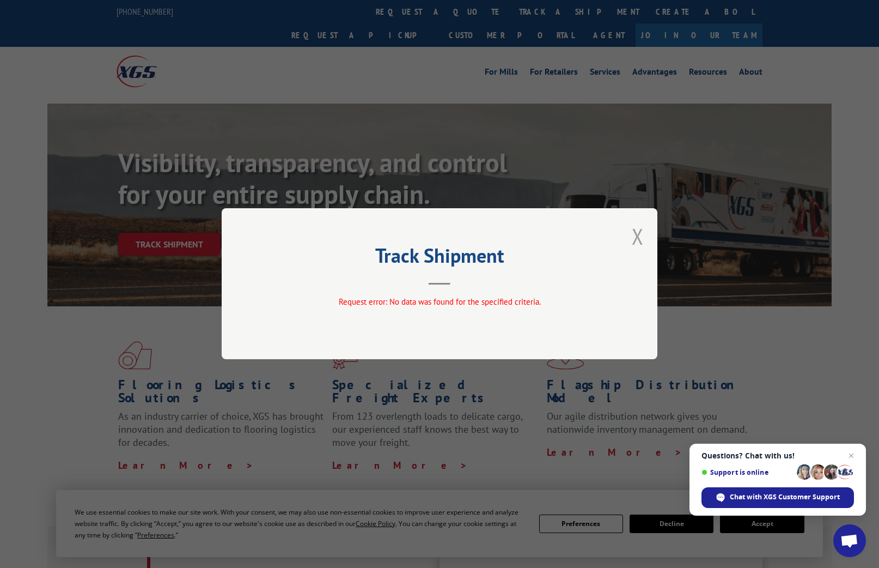 The width and height of the screenshot is (879, 568). Describe the element at coordinates (440, 258) in the screenshot. I see `h2: Track Shipment` at that location.